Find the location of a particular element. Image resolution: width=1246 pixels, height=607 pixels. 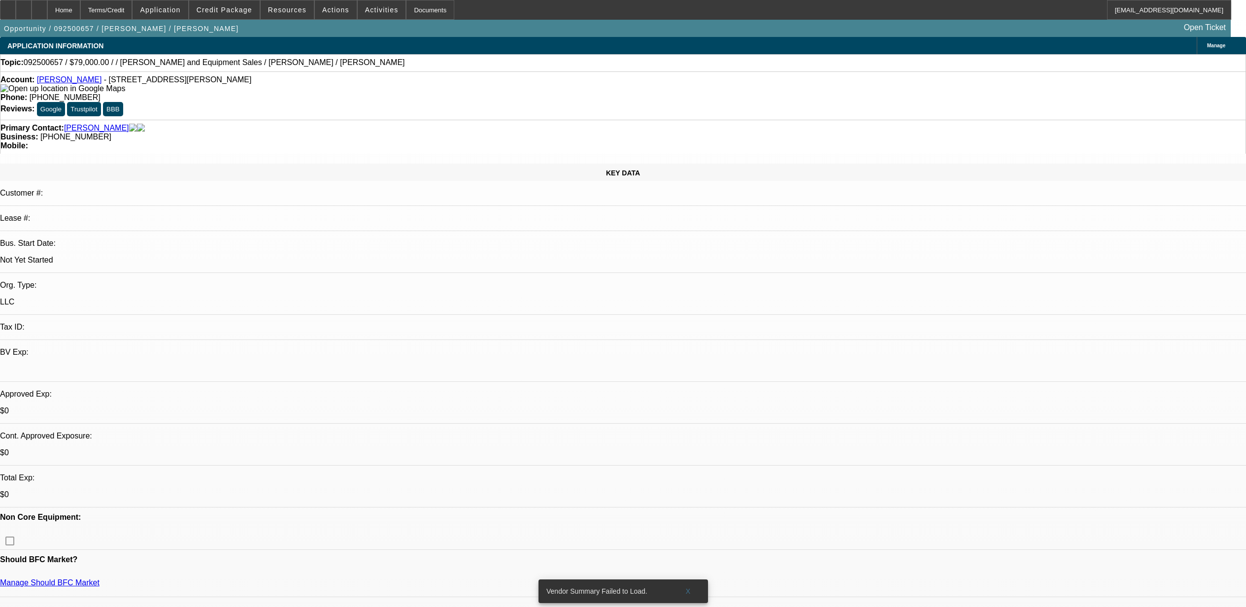

span: Activities is located at coordinates (382, 10).